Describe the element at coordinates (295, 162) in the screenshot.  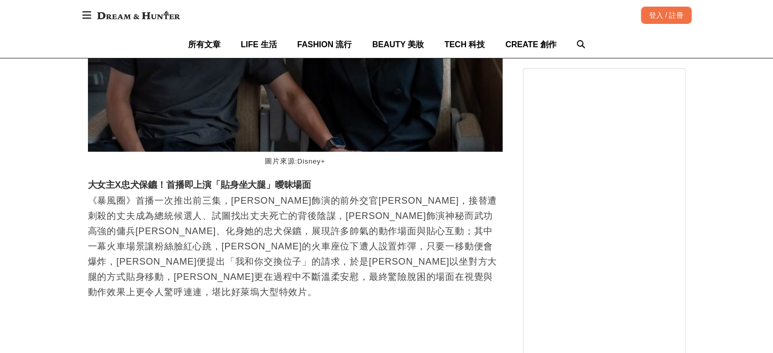
I see `figcaption: 圖片來源:Disney+` at that location.